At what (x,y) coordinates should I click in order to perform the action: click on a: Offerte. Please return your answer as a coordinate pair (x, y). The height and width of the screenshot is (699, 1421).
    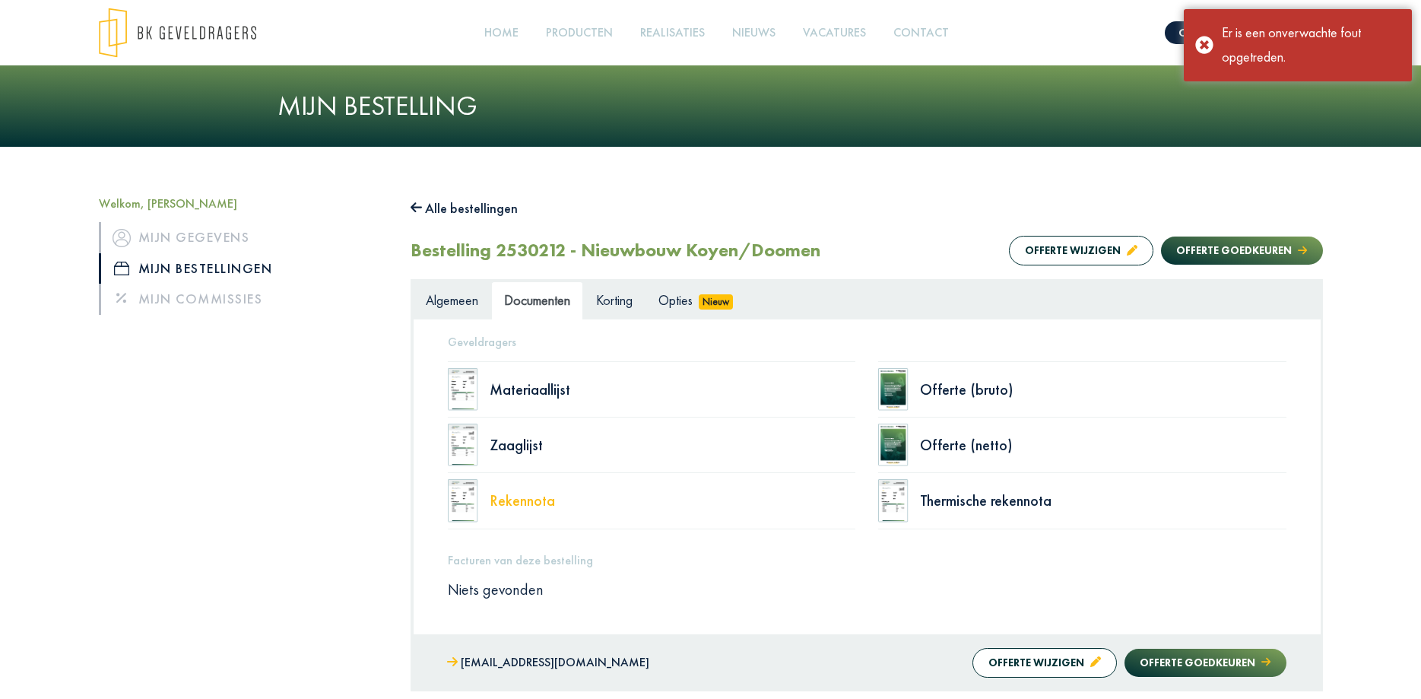
    Looking at the image, I should click on (1201, 33).